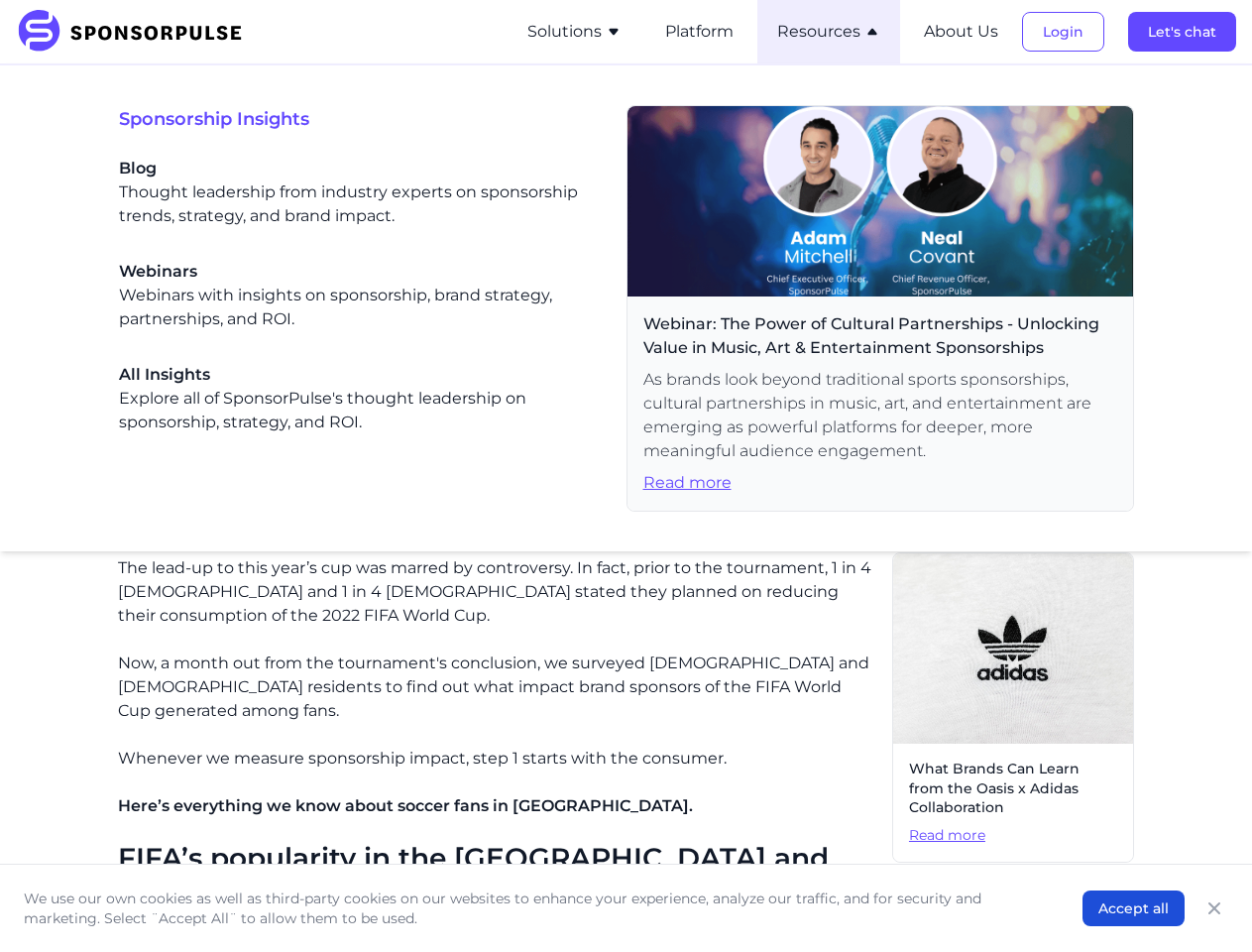 This screenshot has height=952, width=1252. What do you see at coordinates (880, 336) in the screenshot?
I see `span: Webinar: The Power of Cultural Partnerships - Unlocking Value in Music, Art & Entertainment Spons...` at bounding box center [880, 336].